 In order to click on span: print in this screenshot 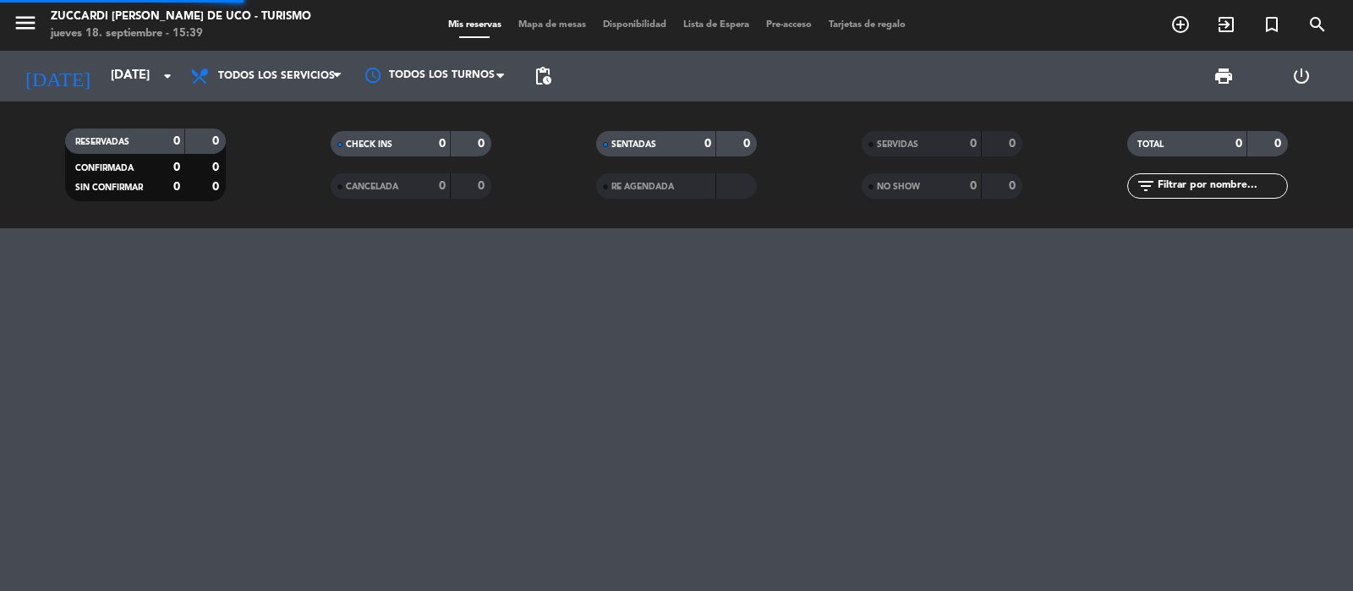, I will do `click(1224, 76)`.